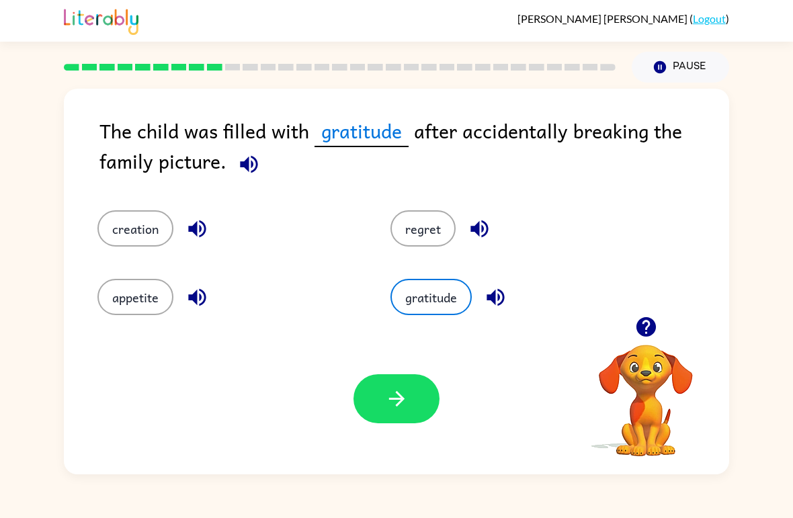  Describe the element at coordinates (681, 67) in the screenshot. I see `button: Pause` at that location.